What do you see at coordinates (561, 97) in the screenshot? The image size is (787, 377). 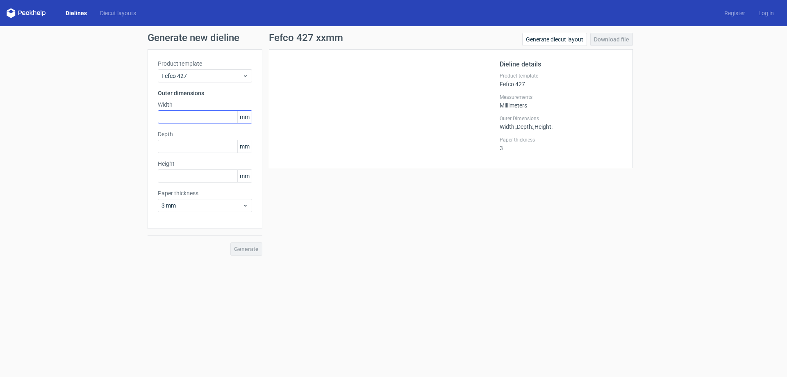 I see `label: Measurements` at bounding box center [561, 97].